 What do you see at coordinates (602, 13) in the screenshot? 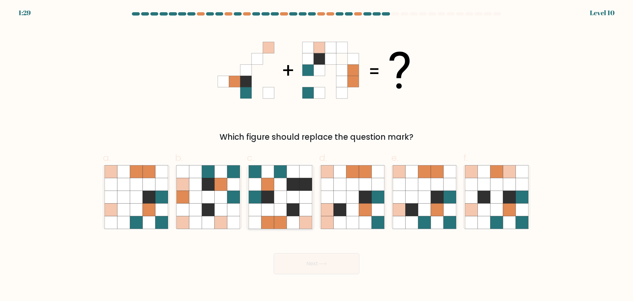
I see `div: Level 10` at bounding box center [602, 13].